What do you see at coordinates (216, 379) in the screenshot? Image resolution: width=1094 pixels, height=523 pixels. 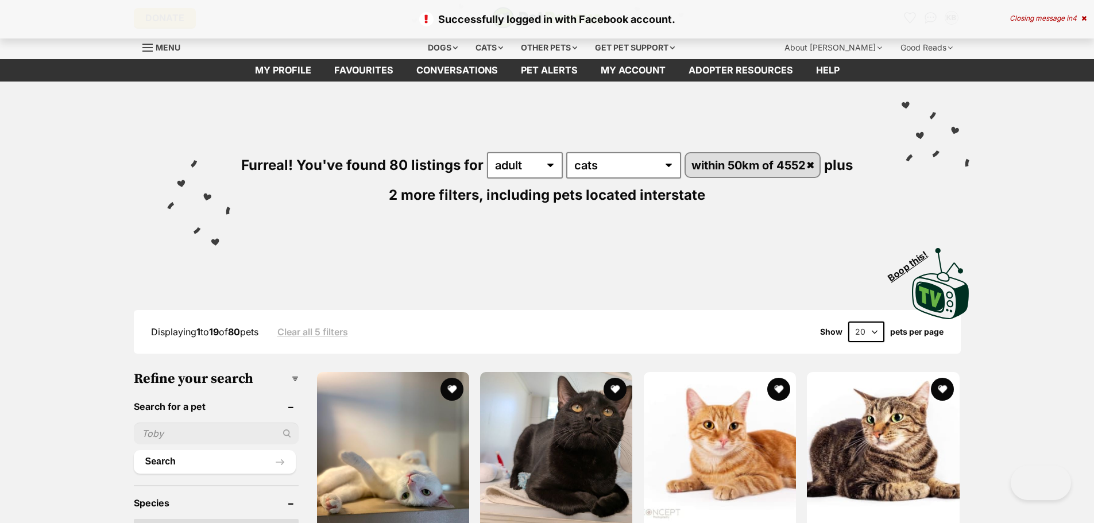 I see `h3: Refine your search` at bounding box center [216, 379].